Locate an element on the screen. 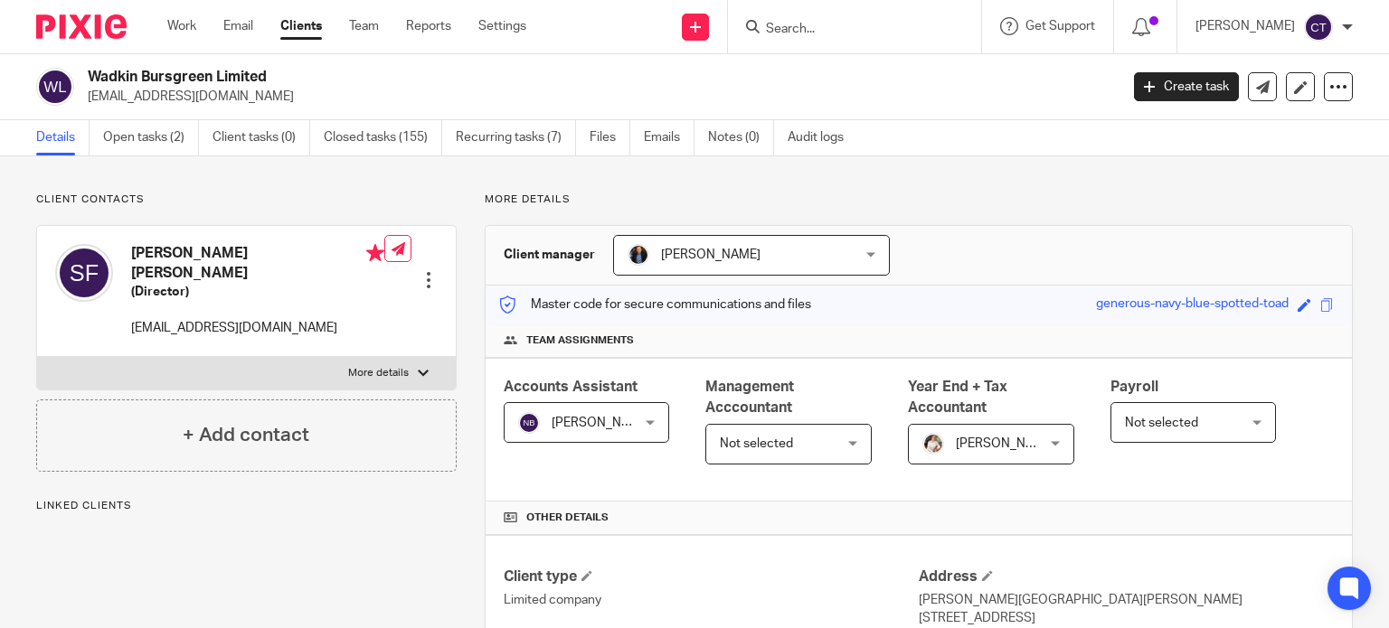 The image size is (1389, 628). a: Audit logs is located at coordinates (822, 137).